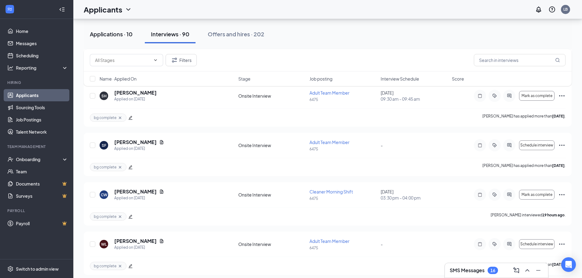  Describe the element at coordinates (42, 184) in the screenshot. I see `a: DocumentsCrown` at that location.